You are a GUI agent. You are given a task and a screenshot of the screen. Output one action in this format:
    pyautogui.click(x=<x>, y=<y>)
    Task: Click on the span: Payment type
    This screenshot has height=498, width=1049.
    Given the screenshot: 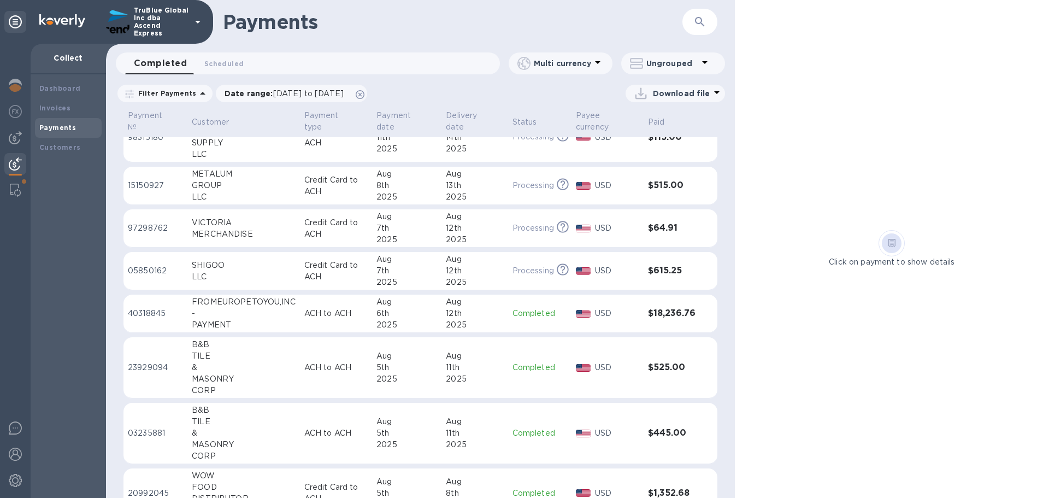 What is the action you would take?
    pyautogui.click(x=336, y=121)
    